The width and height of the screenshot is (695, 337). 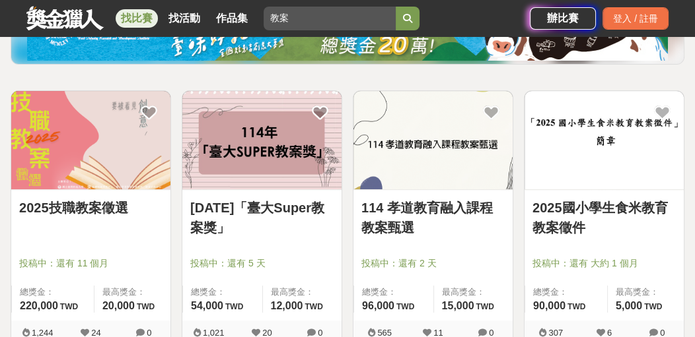 I want to click on span: 54,000, so click(x=207, y=306).